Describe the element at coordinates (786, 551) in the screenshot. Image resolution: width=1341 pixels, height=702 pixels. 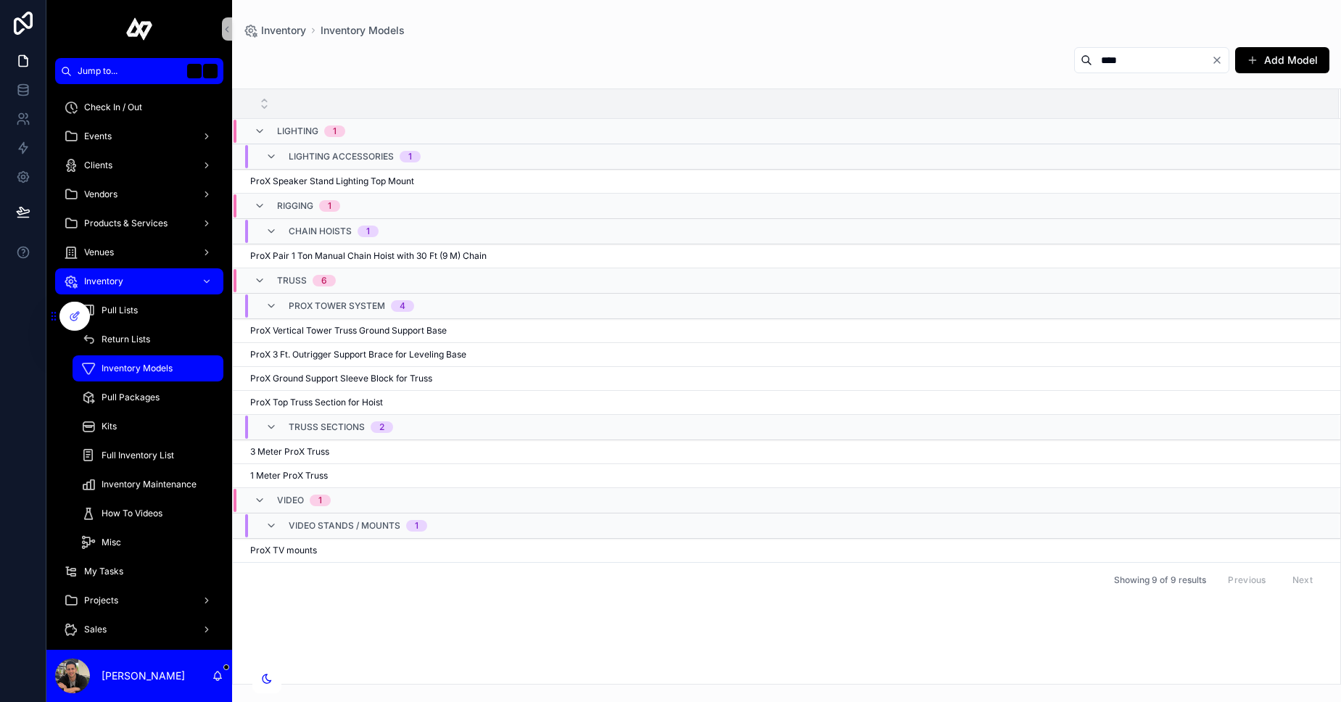
I see `a: ProX TV mounts` at that location.